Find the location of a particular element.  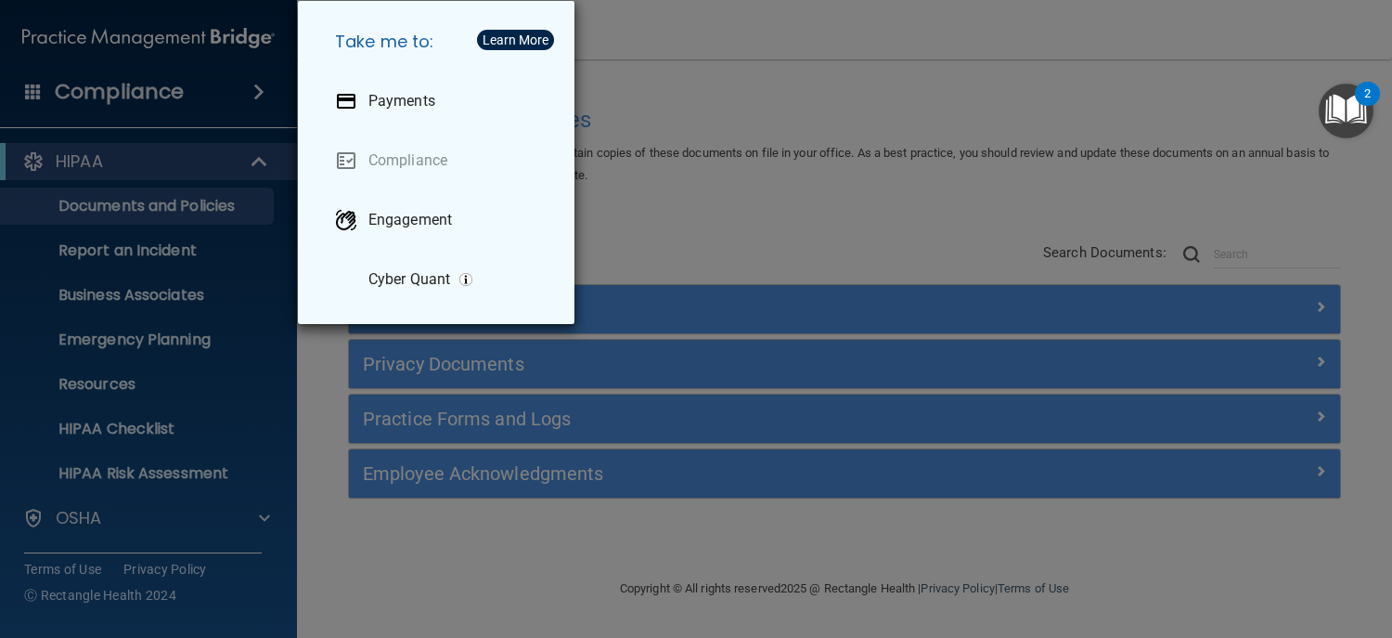

p: Cyber Quant is located at coordinates (409, 279).